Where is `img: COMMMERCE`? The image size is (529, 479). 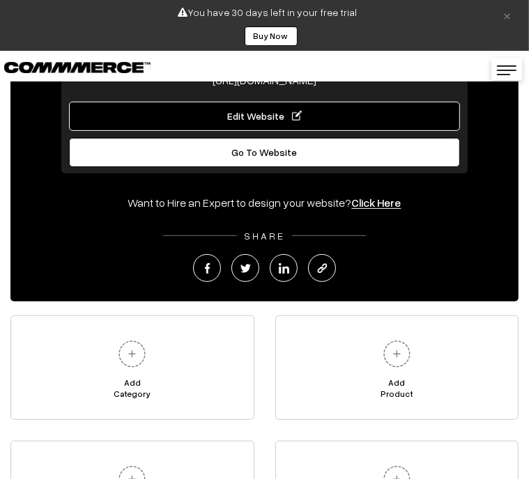 img: COMMMERCE is located at coordinates (77, 67).